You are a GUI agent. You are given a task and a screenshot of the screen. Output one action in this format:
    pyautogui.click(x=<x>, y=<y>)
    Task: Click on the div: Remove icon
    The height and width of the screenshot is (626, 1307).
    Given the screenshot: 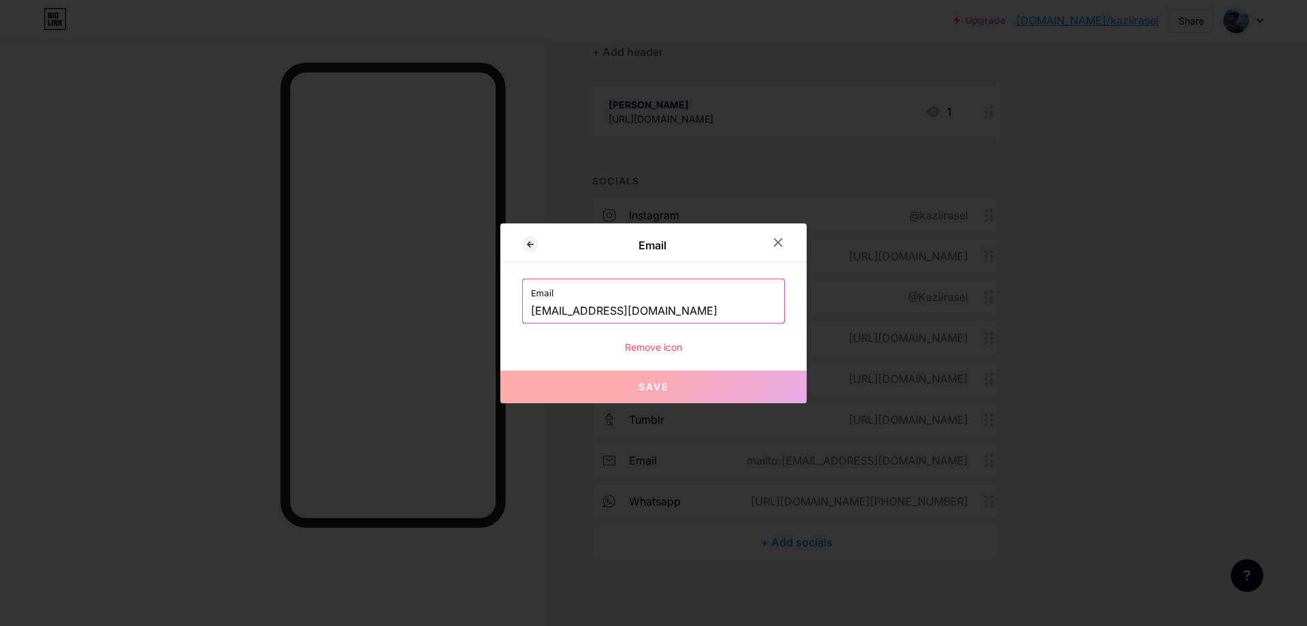 What is the action you would take?
    pyautogui.click(x=654, y=347)
    